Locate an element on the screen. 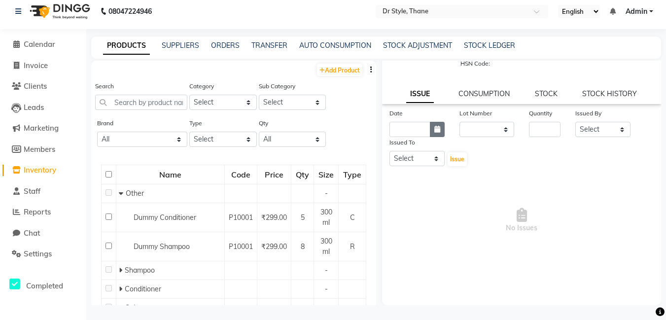  a: STOCK ADJUSTMENT is located at coordinates (417, 45).